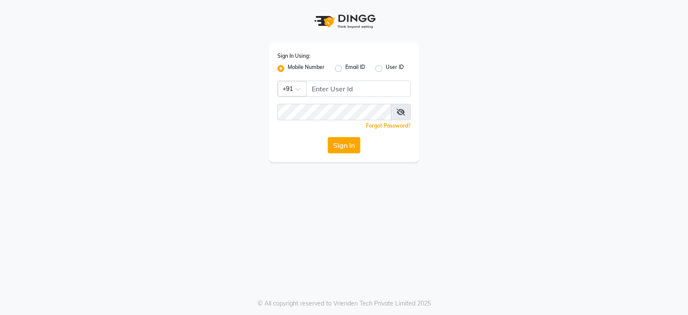  I want to click on label: Mobile Number, so click(306, 68).